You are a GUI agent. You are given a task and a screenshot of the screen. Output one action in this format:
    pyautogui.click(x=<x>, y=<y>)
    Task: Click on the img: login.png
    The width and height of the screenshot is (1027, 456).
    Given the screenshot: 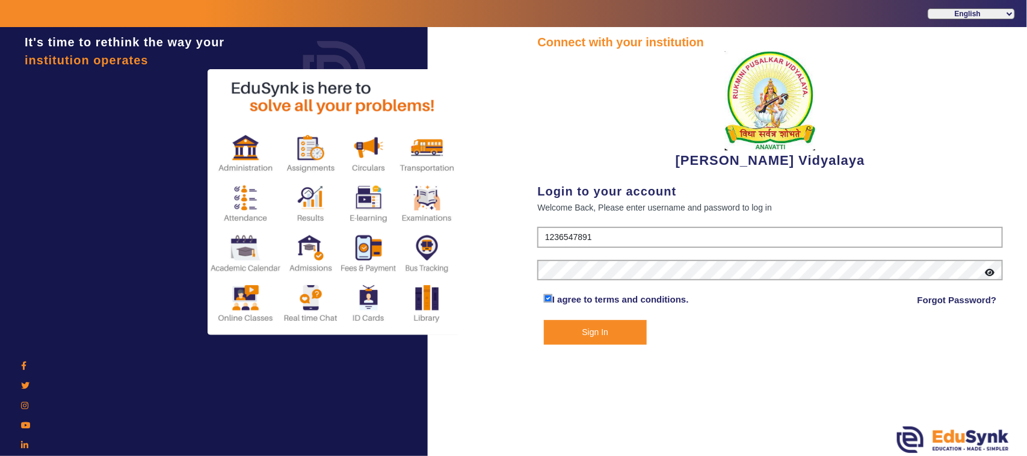 What is the action you would take?
    pyautogui.click(x=335, y=72)
    